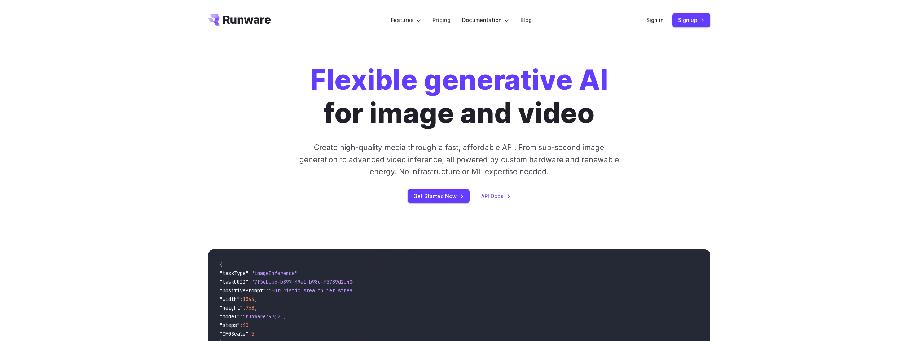 The height and width of the screenshot is (341, 918). I want to click on span: 40, so click(246, 325).